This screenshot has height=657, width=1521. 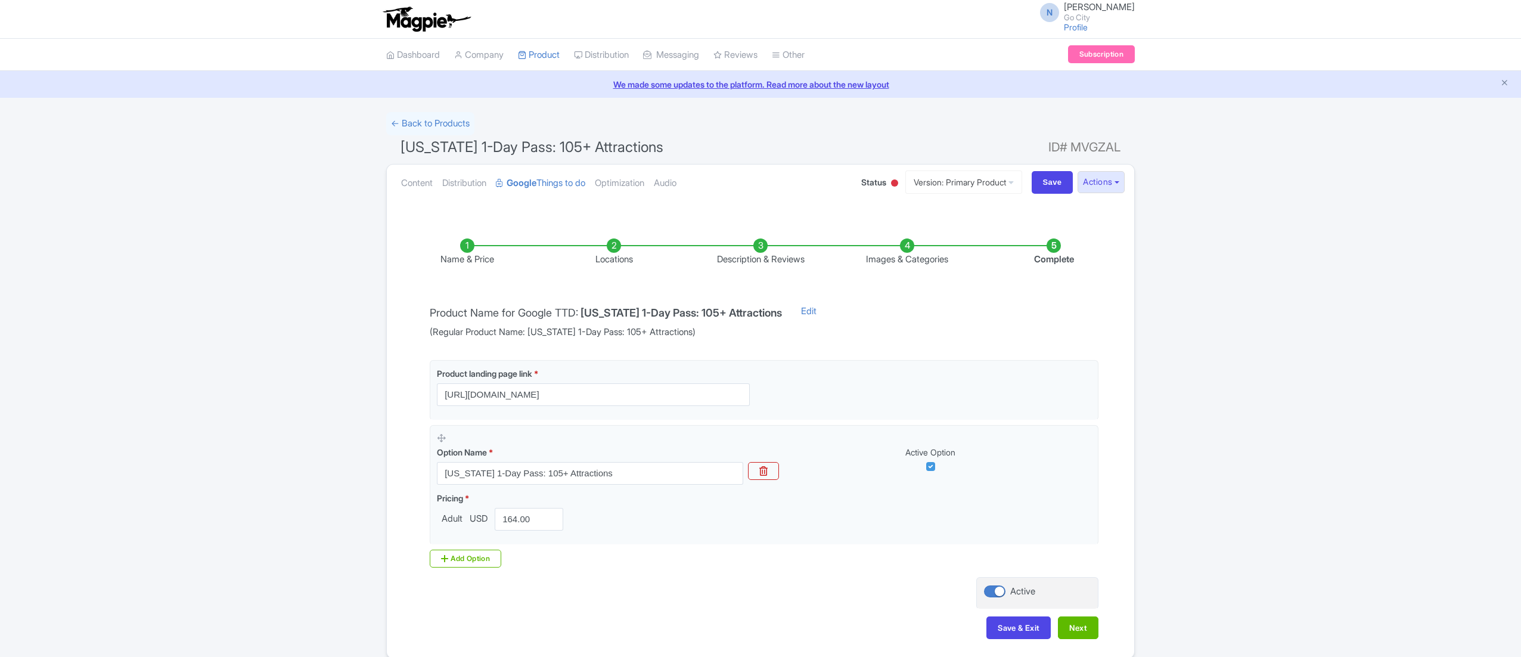 What do you see at coordinates (930, 452) in the screenshot?
I see `span: Active Option` at bounding box center [930, 452].